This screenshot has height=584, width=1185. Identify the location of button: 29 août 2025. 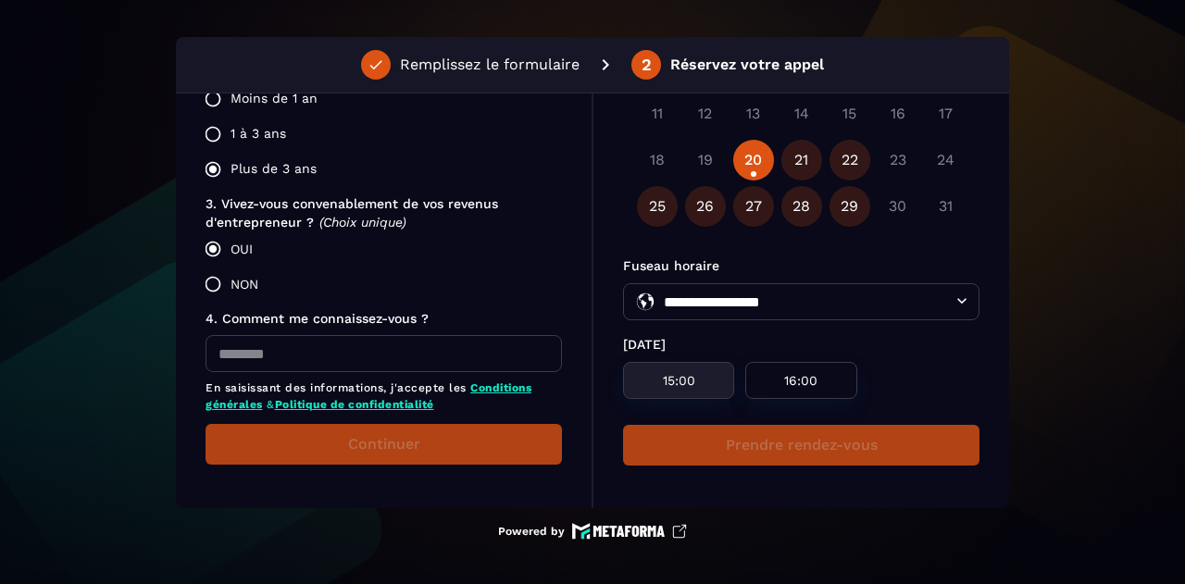
(850, 206).